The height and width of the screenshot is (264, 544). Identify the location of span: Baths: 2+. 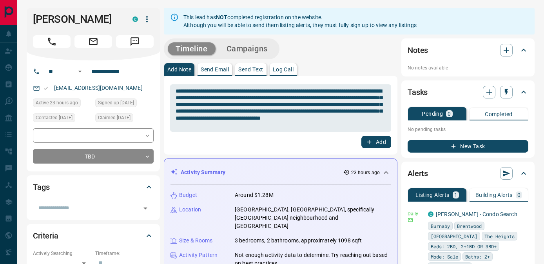
(477, 256).